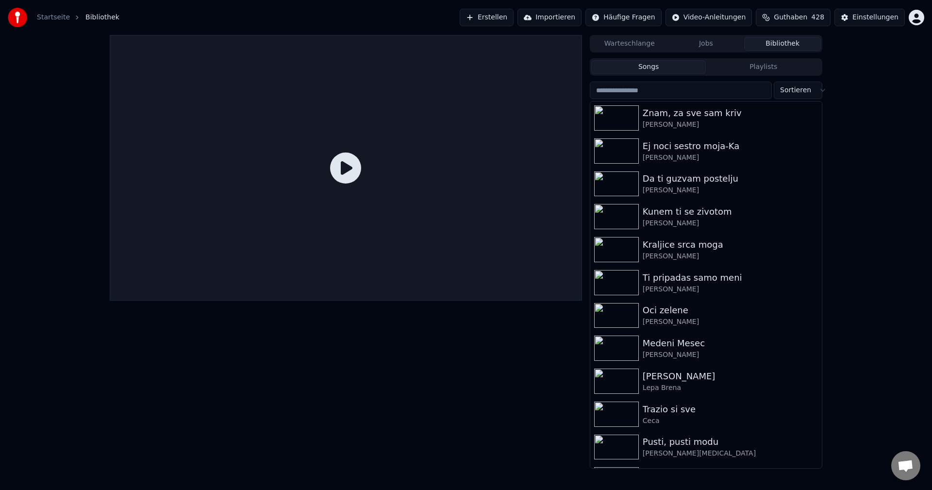 Image resolution: width=932 pixels, height=490 pixels. What do you see at coordinates (730, 278) in the screenshot?
I see `div: Ti pripadas samo meni` at bounding box center [730, 278].